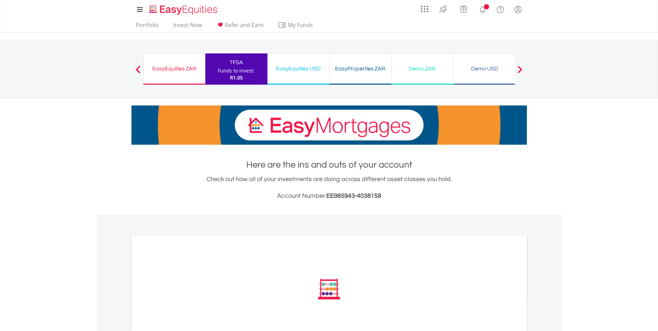 The width and height of the screenshot is (658, 331). Describe the element at coordinates (174, 69) in the screenshot. I see `div: EasyEquities ZAR` at that location.